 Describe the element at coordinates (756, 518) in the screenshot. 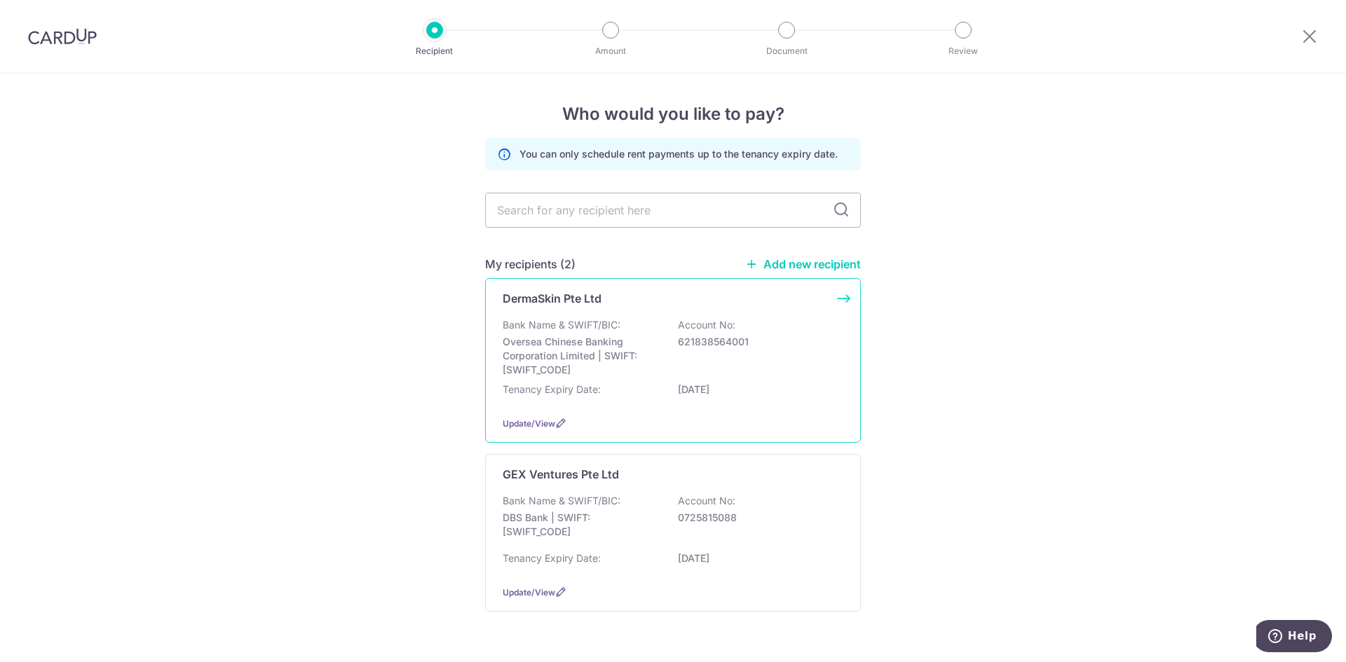

I see `p: 0725815088` at that location.